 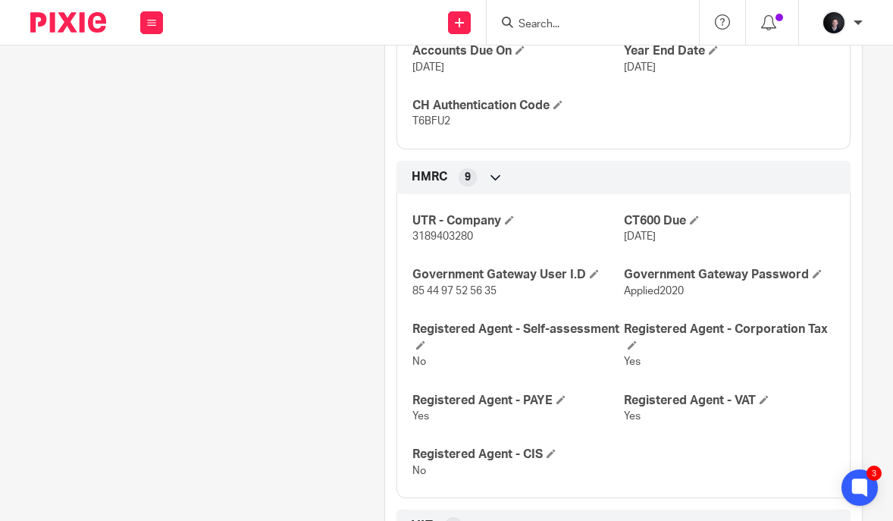 I want to click on h4: CT600 Due, so click(x=730, y=221).